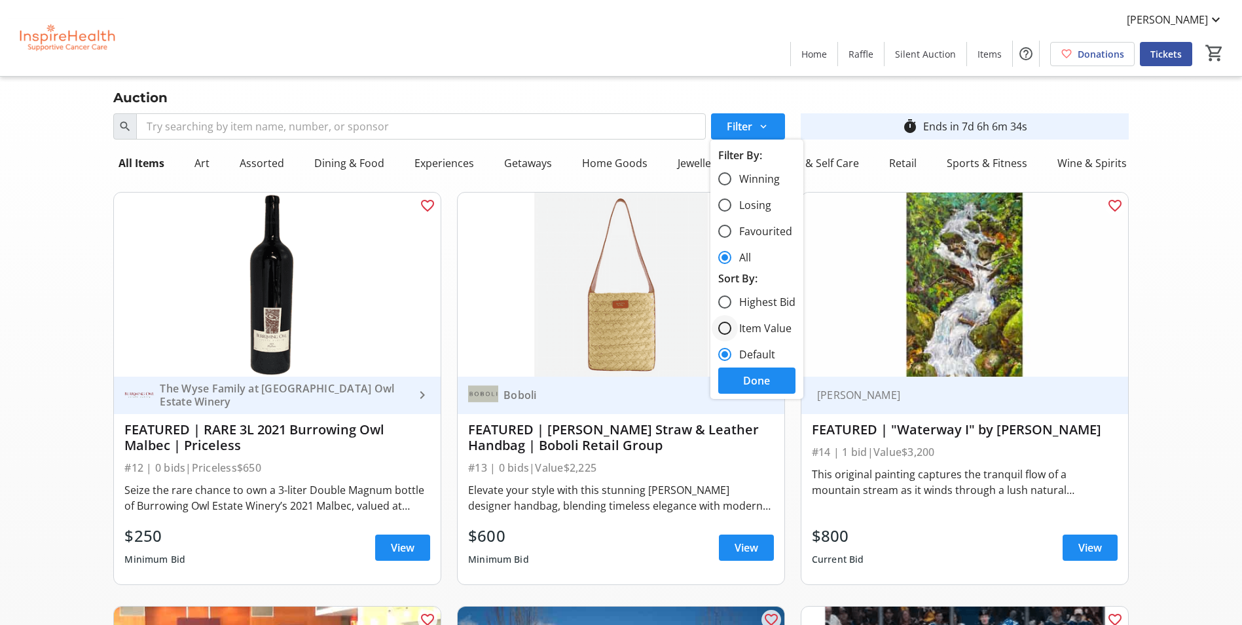  I want to click on div: Assorted, so click(262, 163).